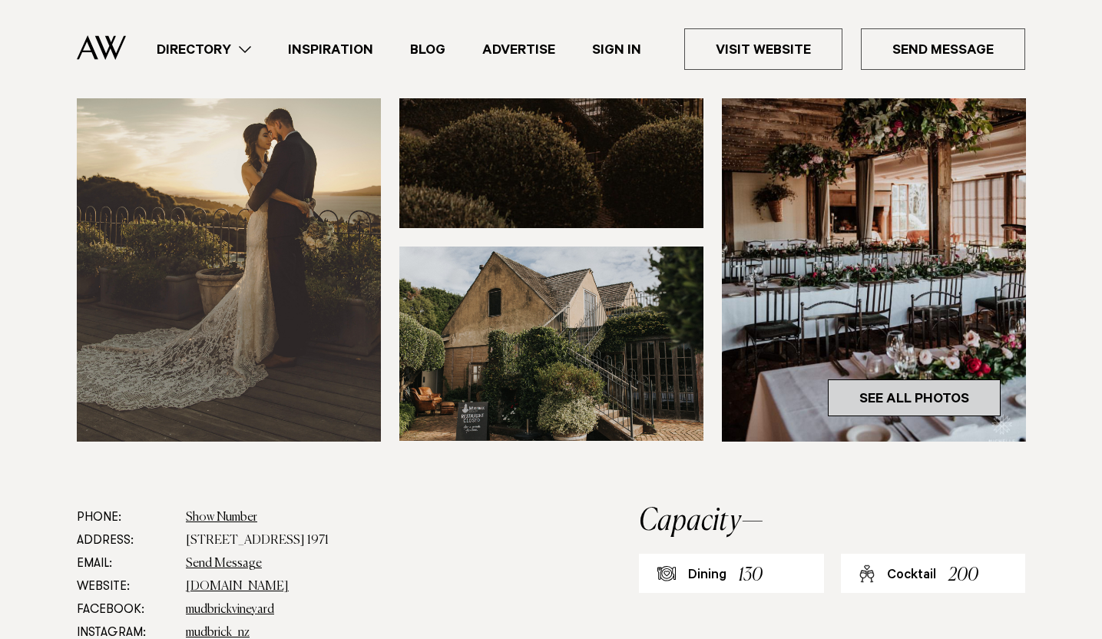  Describe the element at coordinates (750, 575) in the screenshot. I see `div: 130` at that location.